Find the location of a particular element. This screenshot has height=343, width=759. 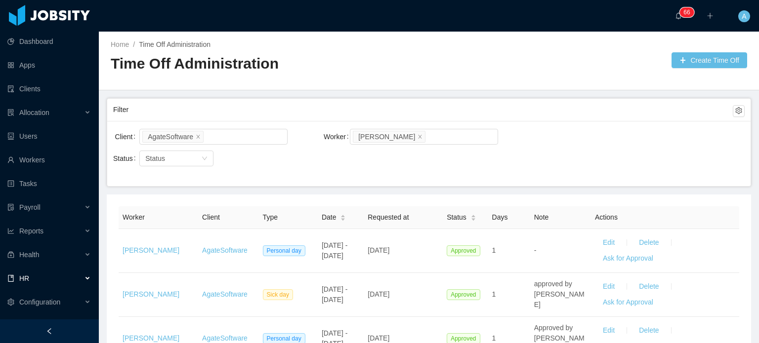

i: icon: plus is located at coordinates (710, 16).